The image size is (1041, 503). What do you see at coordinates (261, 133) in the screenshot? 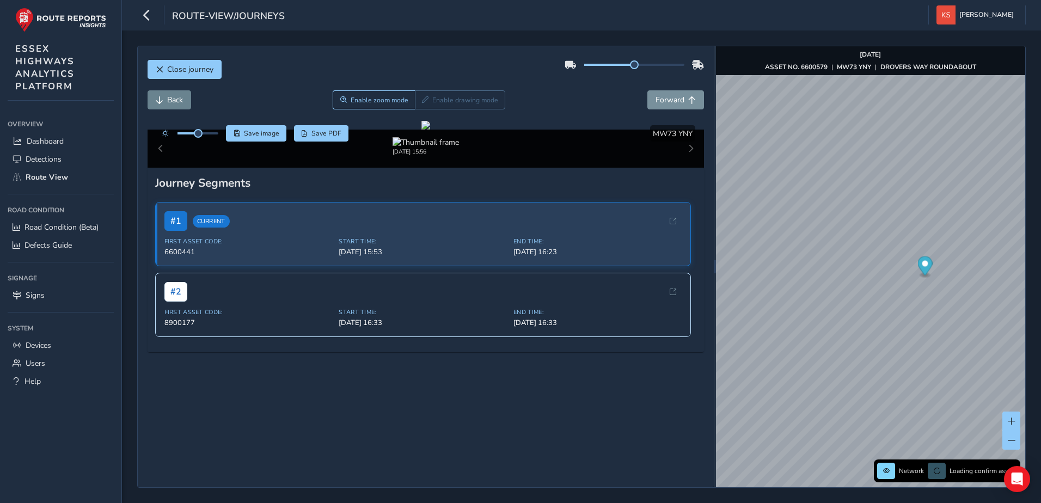
I see `span: Save image` at bounding box center [261, 133].